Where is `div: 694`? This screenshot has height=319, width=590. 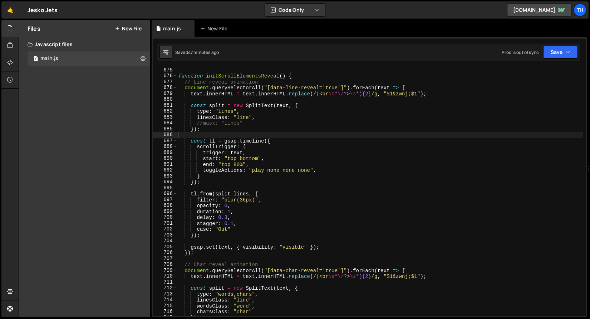 div: 694 is located at coordinates (165, 182).